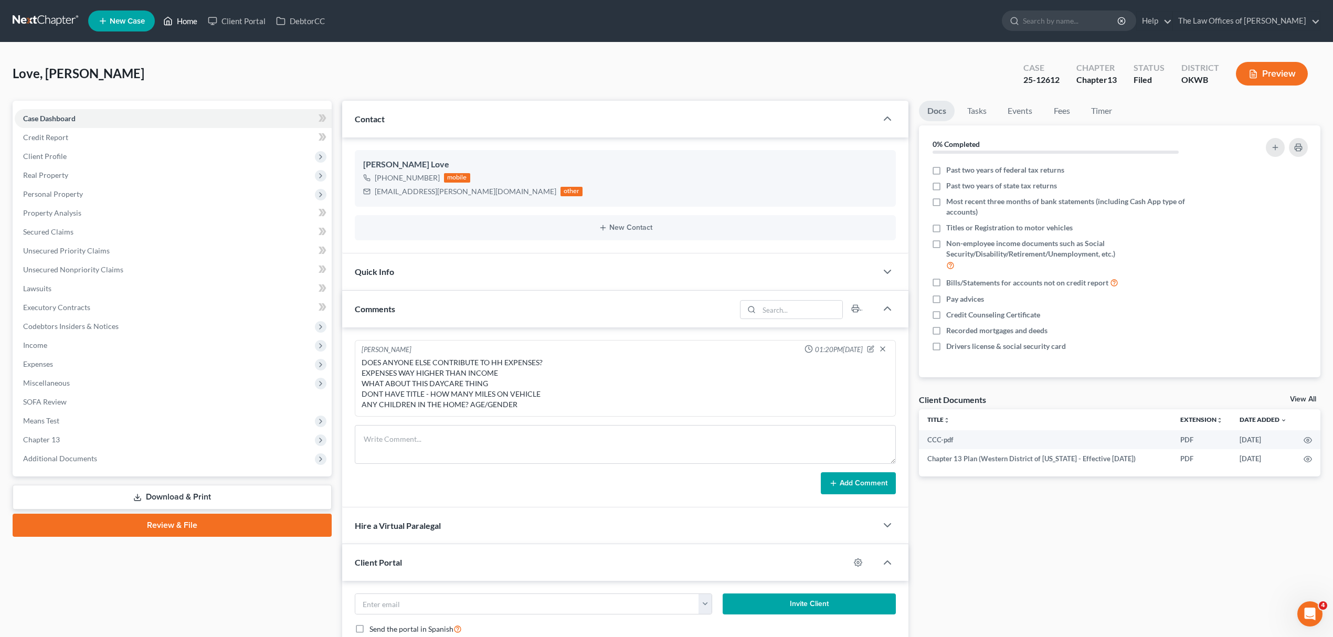 The image size is (1333, 637). What do you see at coordinates (41, 439) in the screenshot?
I see `span: Chapter 13` at bounding box center [41, 439].